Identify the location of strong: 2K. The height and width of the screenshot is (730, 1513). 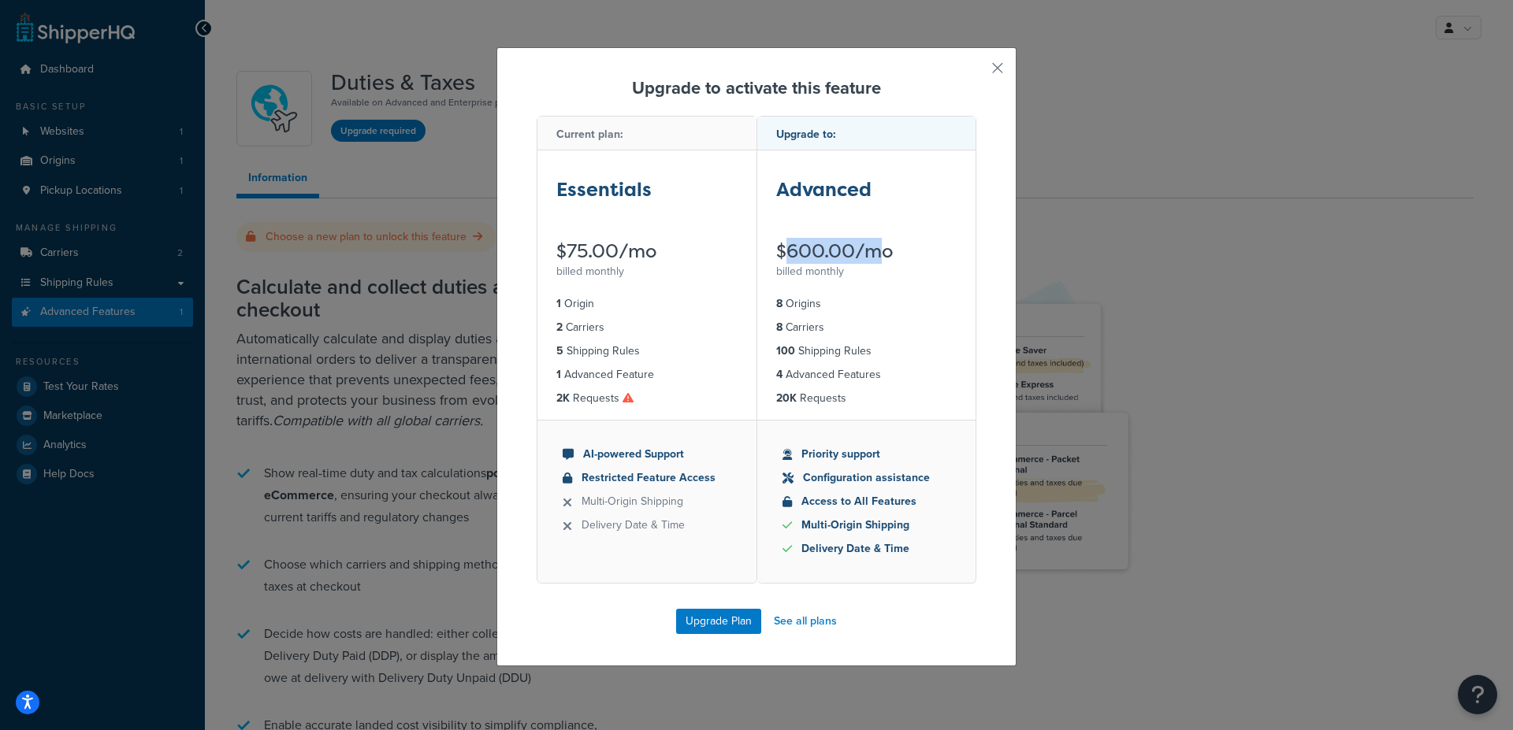
(563, 398).